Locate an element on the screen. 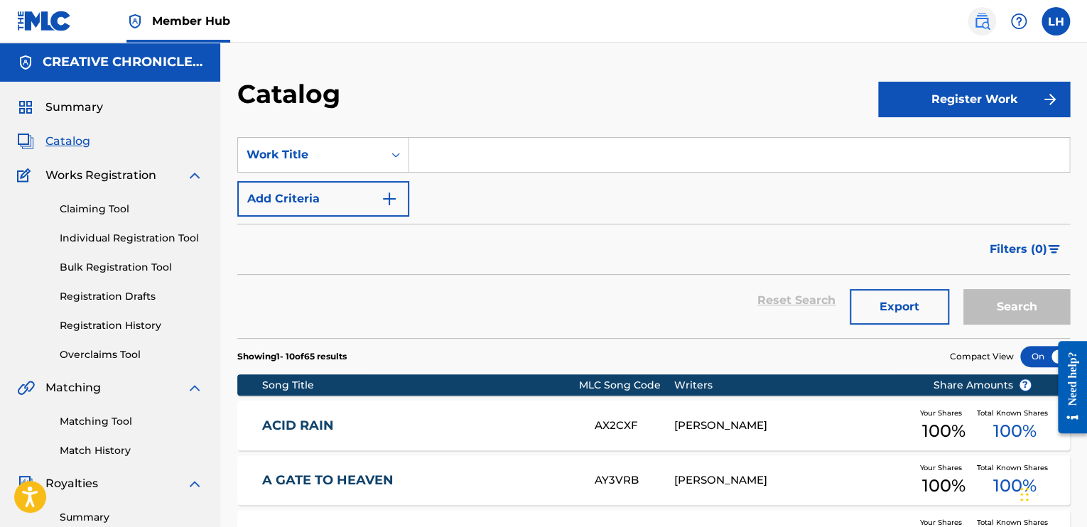 The width and height of the screenshot is (1087, 527). a: SummarySummary is located at coordinates (60, 107).